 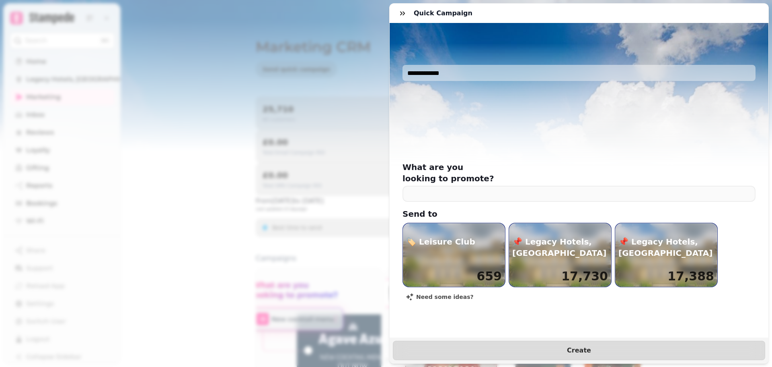 What do you see at coordinates (579, 350) in the screenshot?
I see `button: Create` at bounding box center [579, 350].